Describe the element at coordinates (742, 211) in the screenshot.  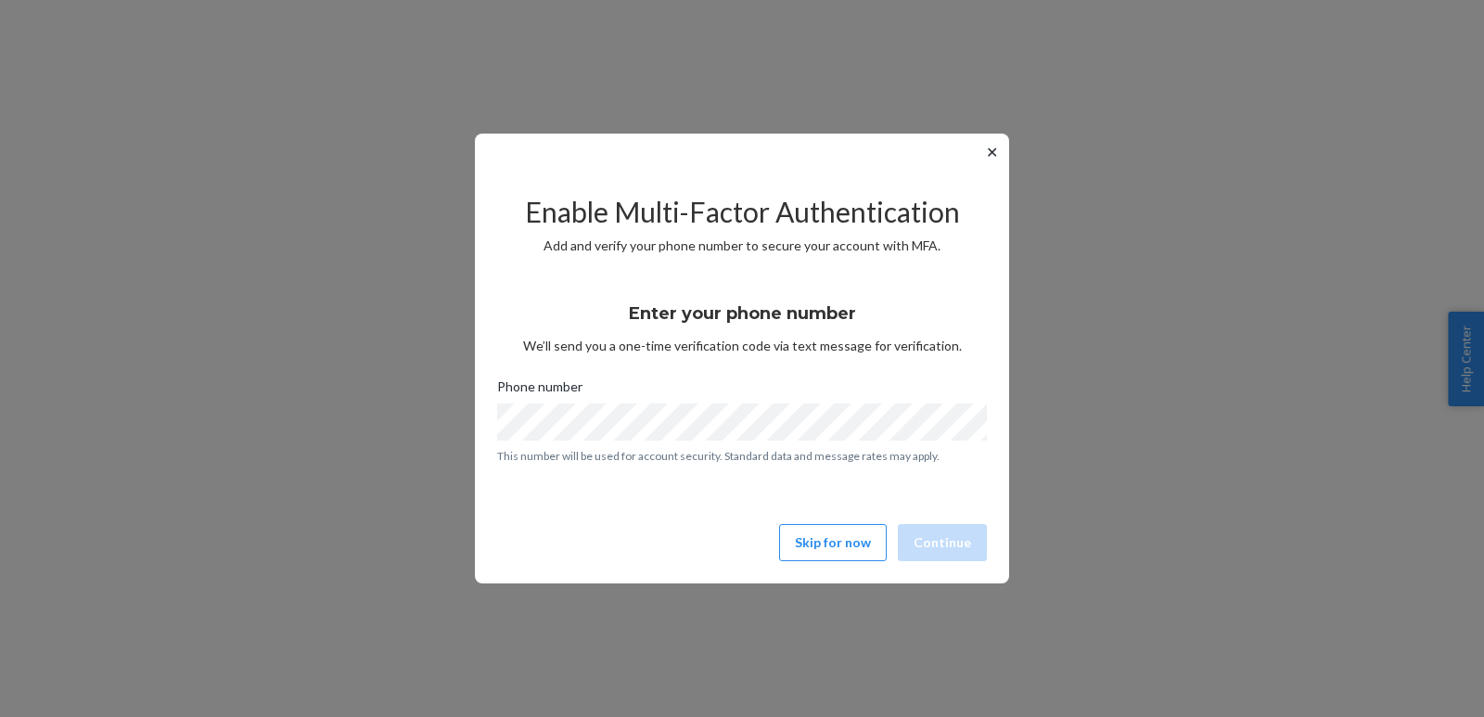
I see `h2: Enable Multi-Factor Authentication` at that location.